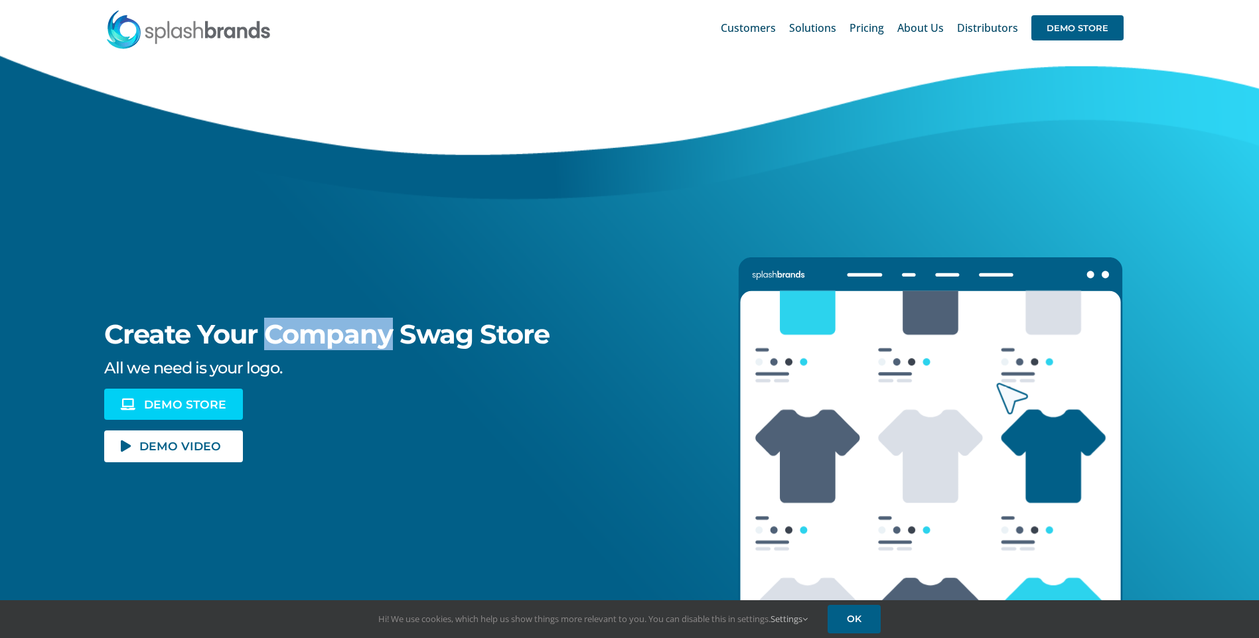  I want to click on span: Solutions, so click(812, 28).